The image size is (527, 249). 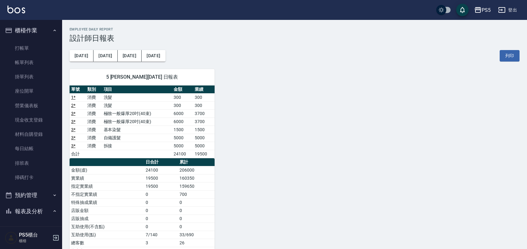 I want to click on td: 指定實業績, so click(x=107, y=186).